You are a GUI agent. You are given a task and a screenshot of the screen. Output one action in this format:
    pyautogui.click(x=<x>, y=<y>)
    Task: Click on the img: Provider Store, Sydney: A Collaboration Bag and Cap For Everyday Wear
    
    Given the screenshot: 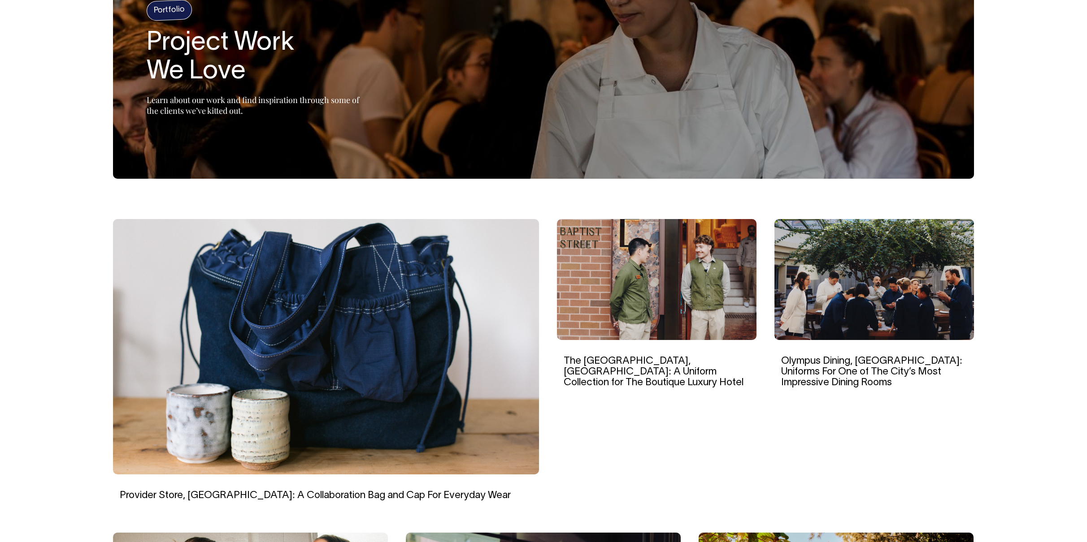 What is the action you would take?
    pyautogui.click(x=326, y=347)
    